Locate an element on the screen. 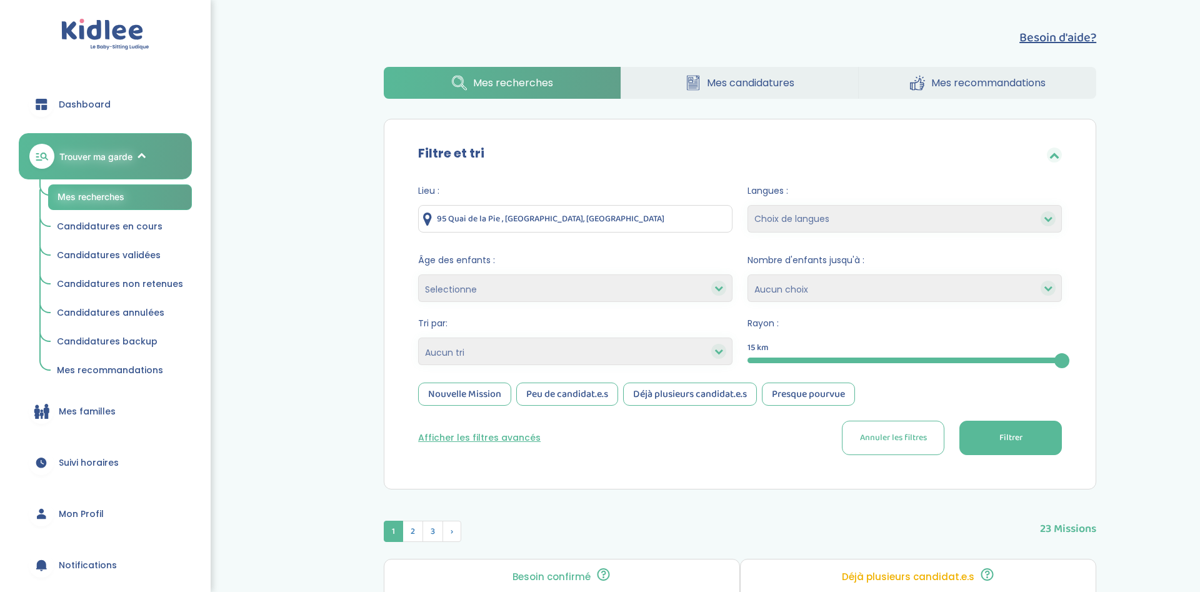 The width and height of the screenshot is (1200, 592). span: 2 is located at coordinates (413, 531).